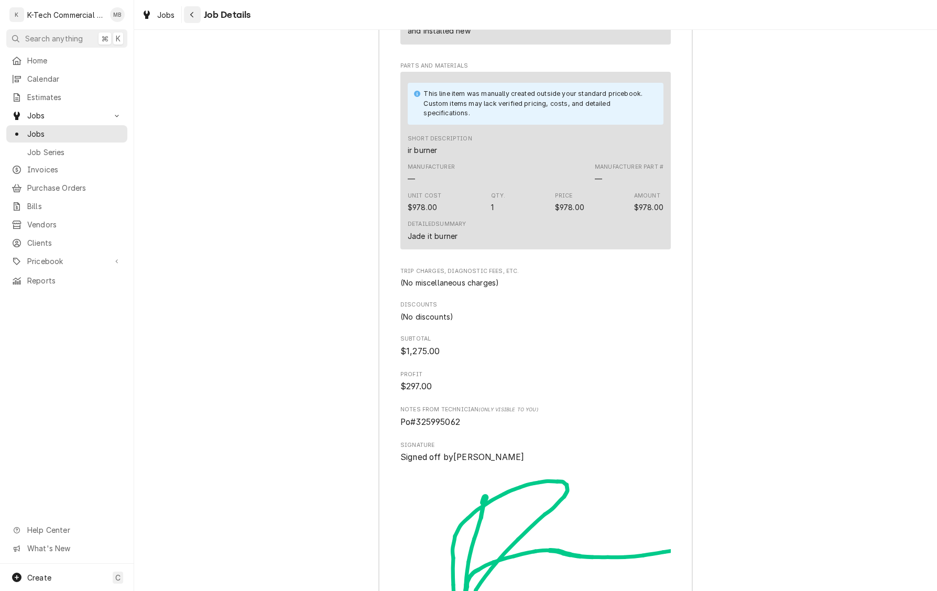 Image resolution: width=937 pixels, height=591 pixels. Describe the element at coordinates (74, 206) in the screenshot. I see `span: Bills` at that location.